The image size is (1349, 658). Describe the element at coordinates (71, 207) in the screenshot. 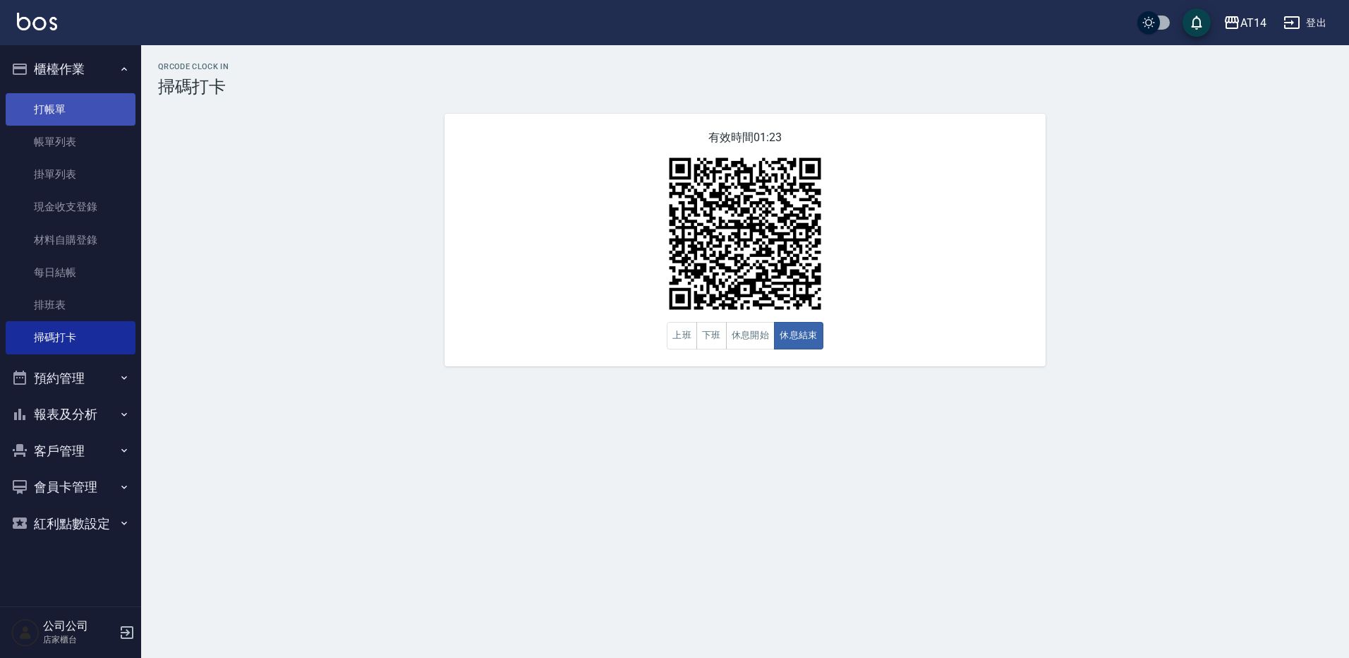

I see `a: 現金收支登錄` at that location.